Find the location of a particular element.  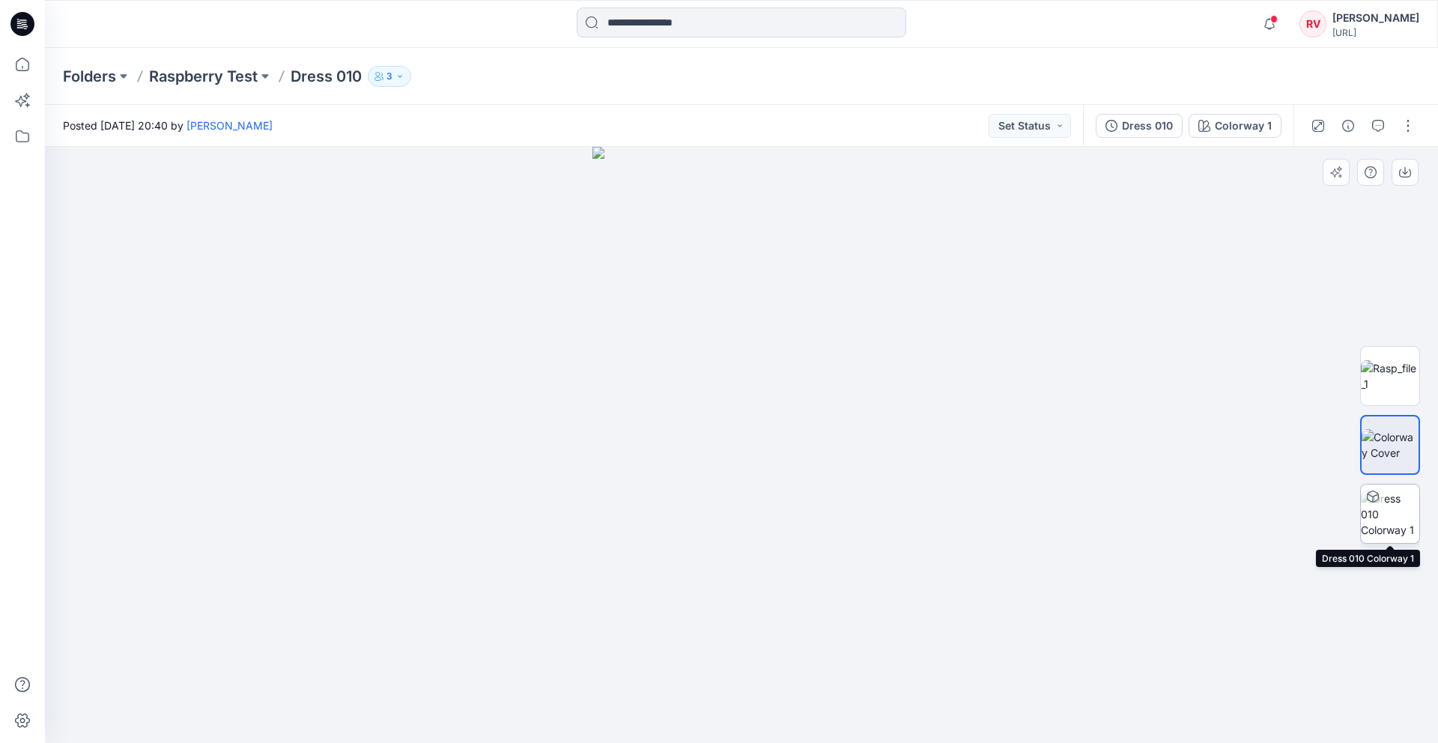

img: Dress 010 Colorway 1 is located at coordinates (1390, 514).